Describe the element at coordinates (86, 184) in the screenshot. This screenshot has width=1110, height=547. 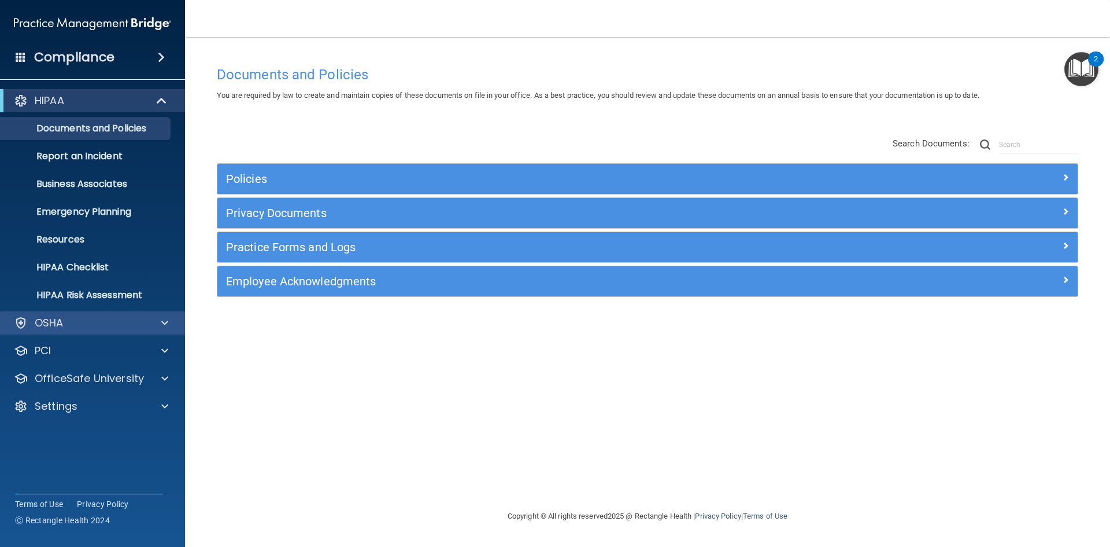
I see `p: Business Associates` at that location.